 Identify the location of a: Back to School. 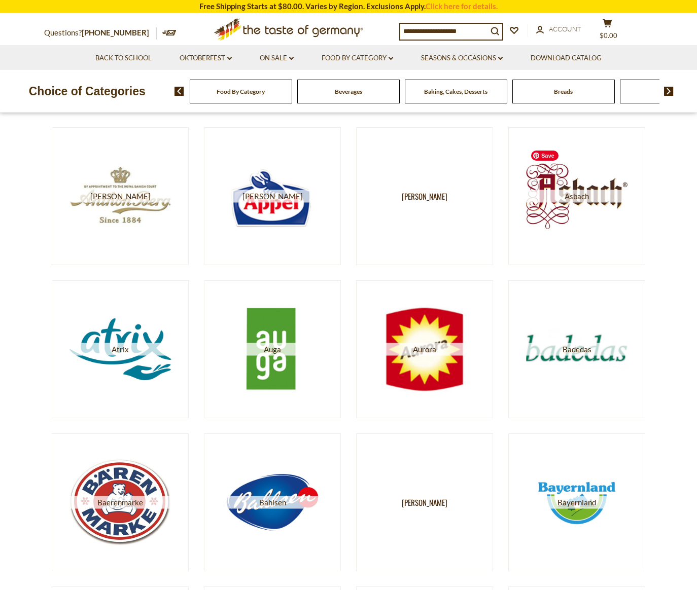
(123, 58).